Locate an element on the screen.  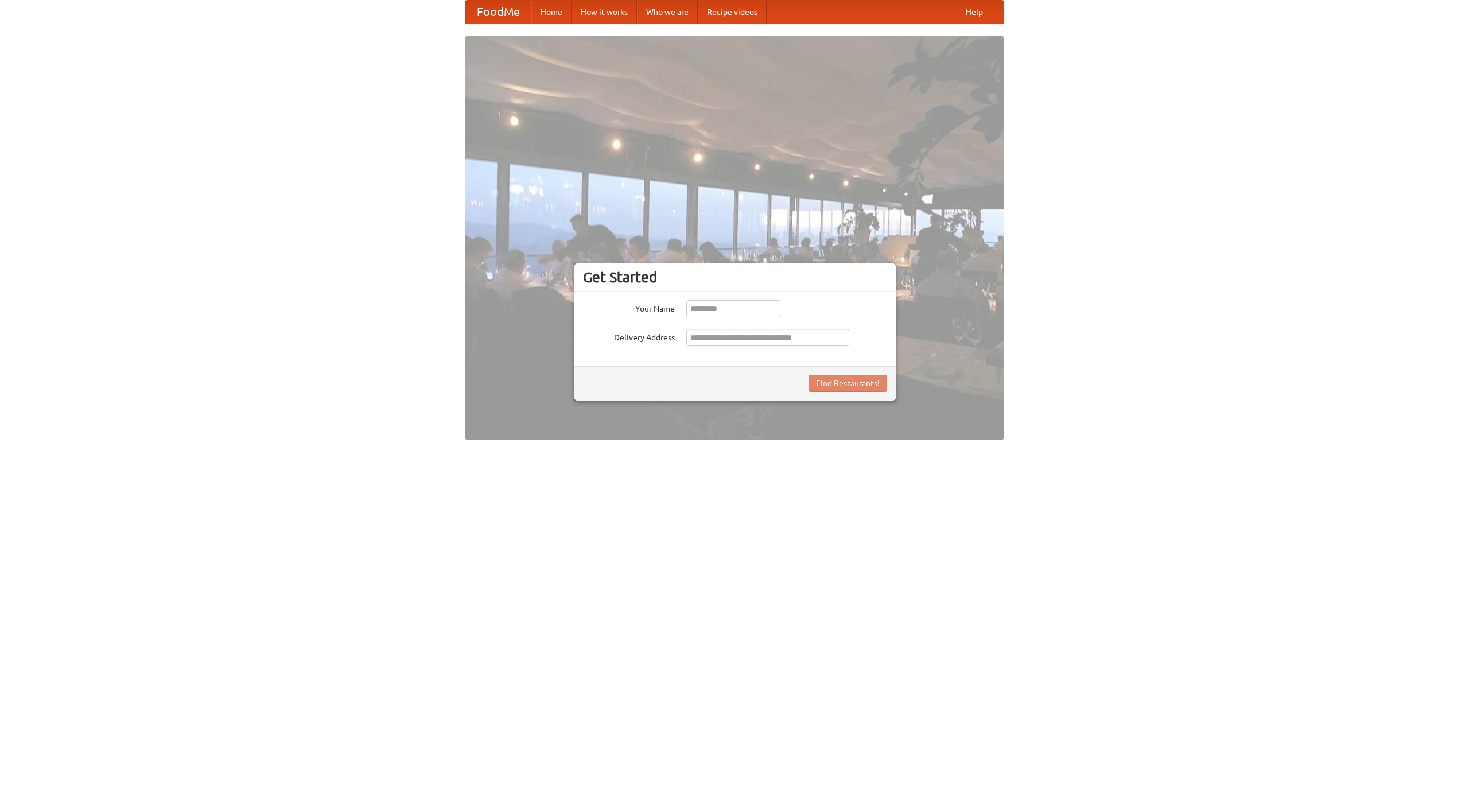
a: Help is located at coordinates (975, 12).